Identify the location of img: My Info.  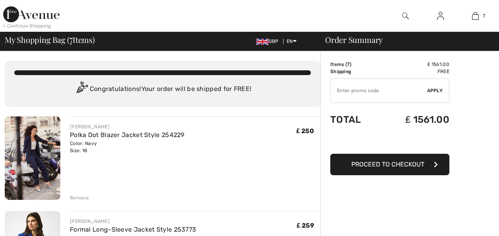
(440, 16).